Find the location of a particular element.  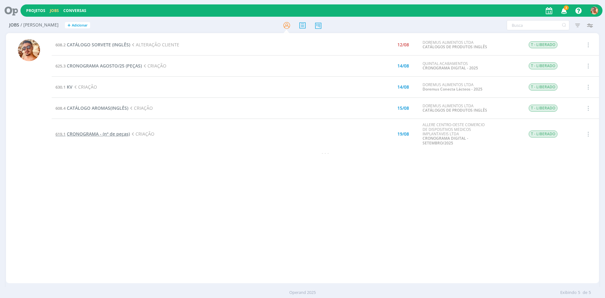

span: ALTERAÇÃO CLIENTE is located at coordinates (155, 44).